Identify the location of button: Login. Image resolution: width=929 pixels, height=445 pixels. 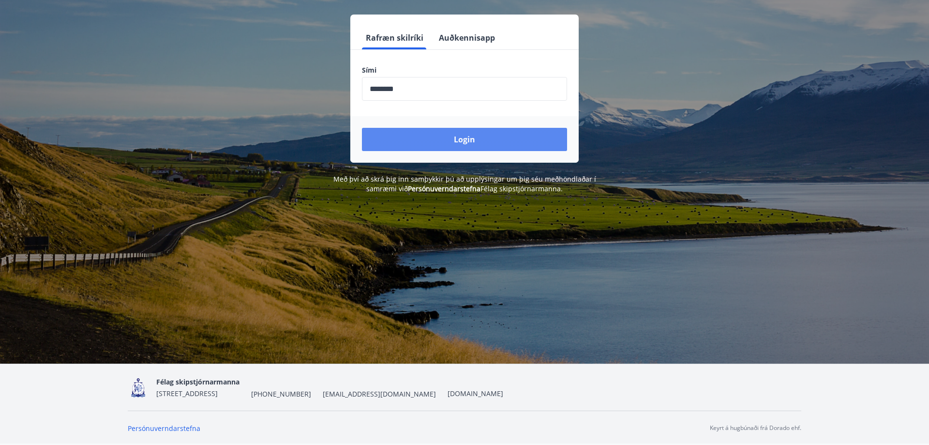
(465, 139).